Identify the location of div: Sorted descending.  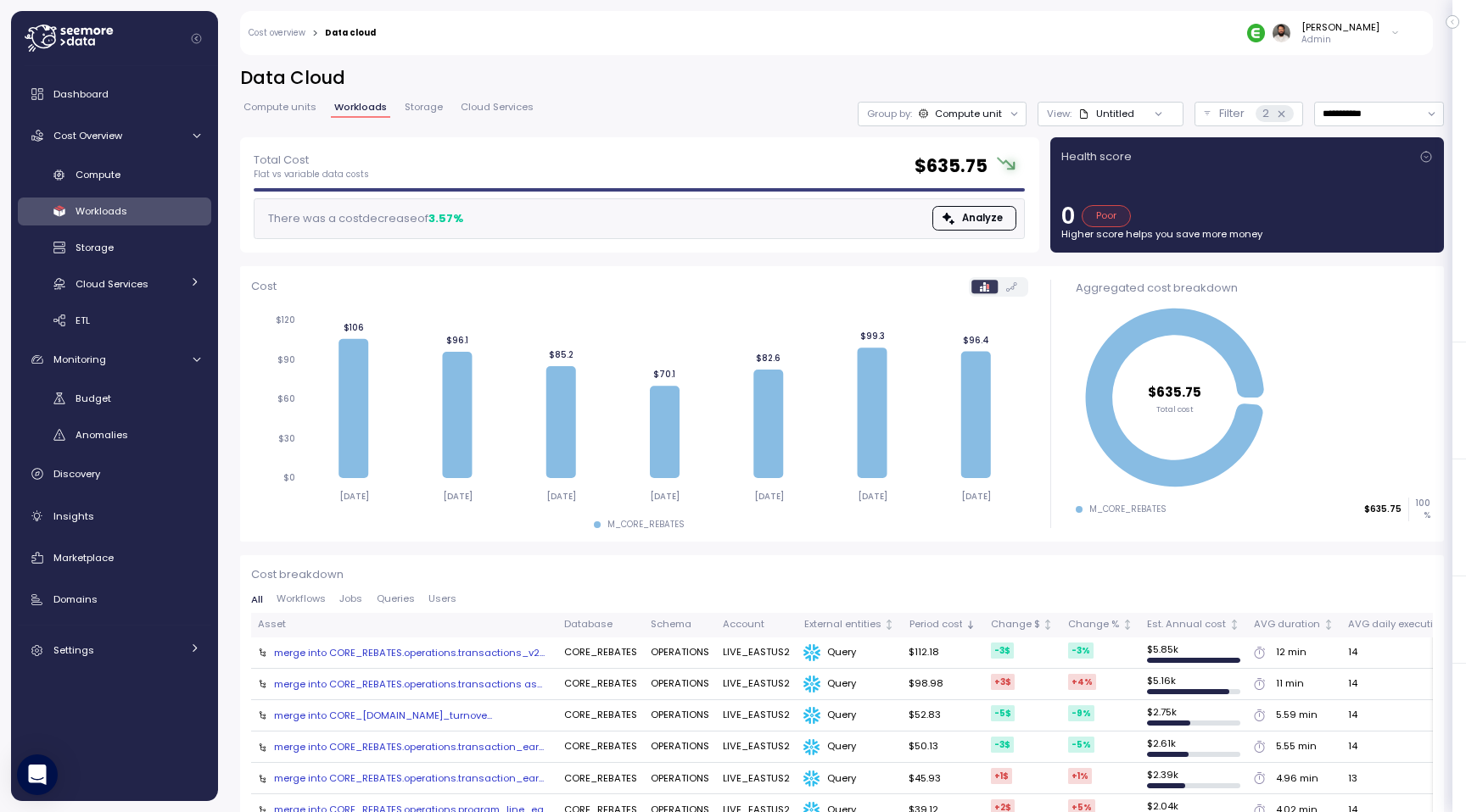
(970, 625).